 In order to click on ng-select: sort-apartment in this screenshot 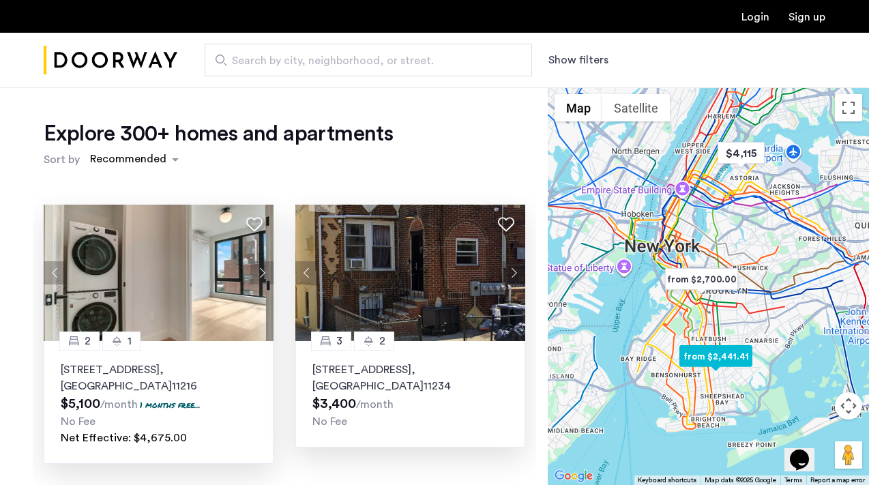, I will do `click(134, 160)`.